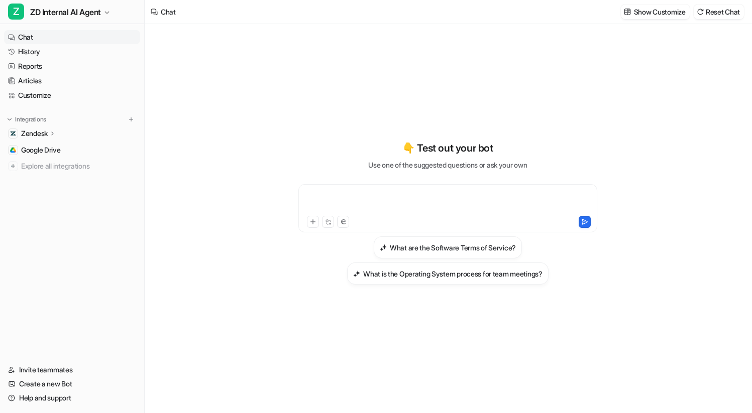 The width and height of the screenshot is (752, 413). I want to click on a: History, so click(72, 52).